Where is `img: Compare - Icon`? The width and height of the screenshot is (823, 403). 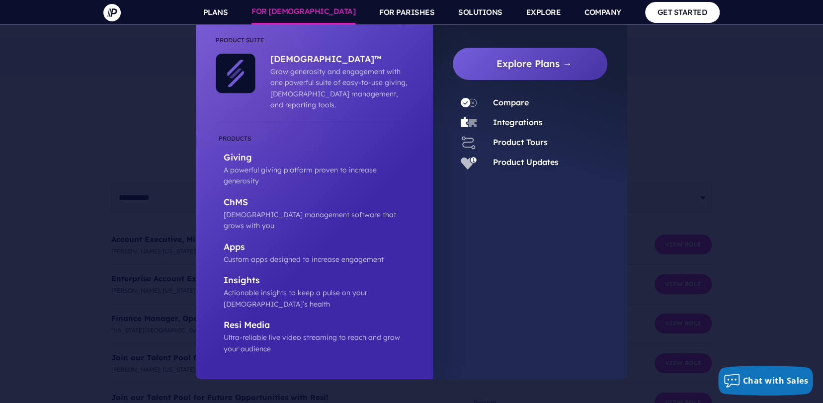
img: Compare - Icon is located at coordinates (468, 103).